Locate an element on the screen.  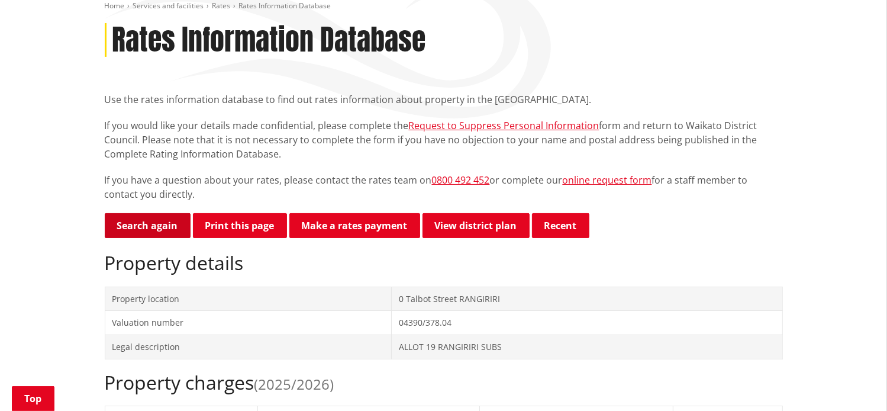
a: 0800 492 452 is located at coordinates (461, 180).